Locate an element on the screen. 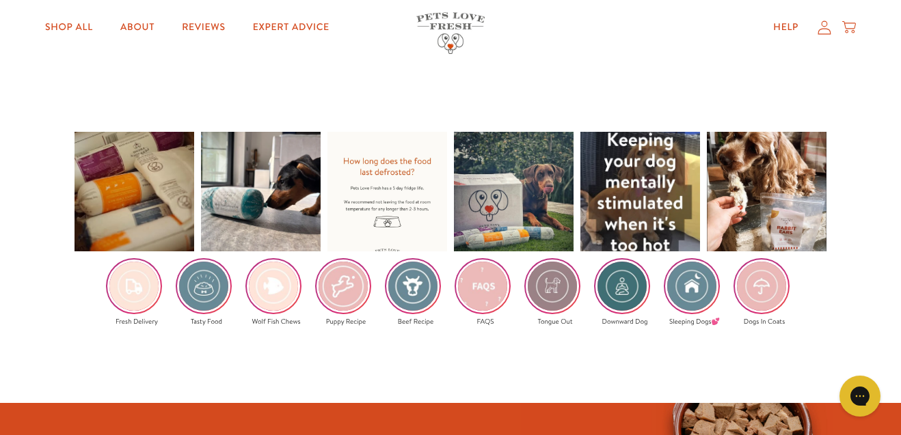 The width and height of the screenshot is (901, 435). img: 51479_2512492527185327460-4t.jpg is located at coordinates (482, 286).